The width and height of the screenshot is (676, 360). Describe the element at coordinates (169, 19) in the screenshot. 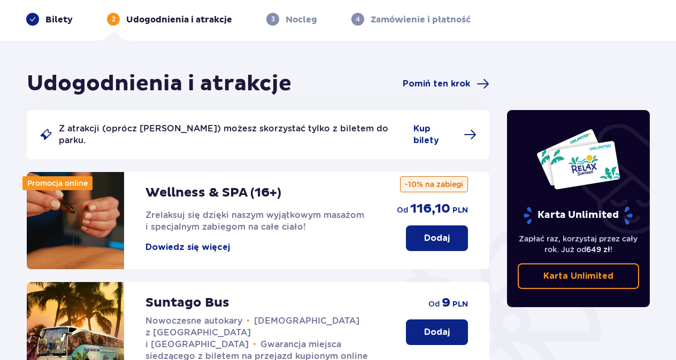

I see `div: 2Udogodnienia i atrakcje` at that location.